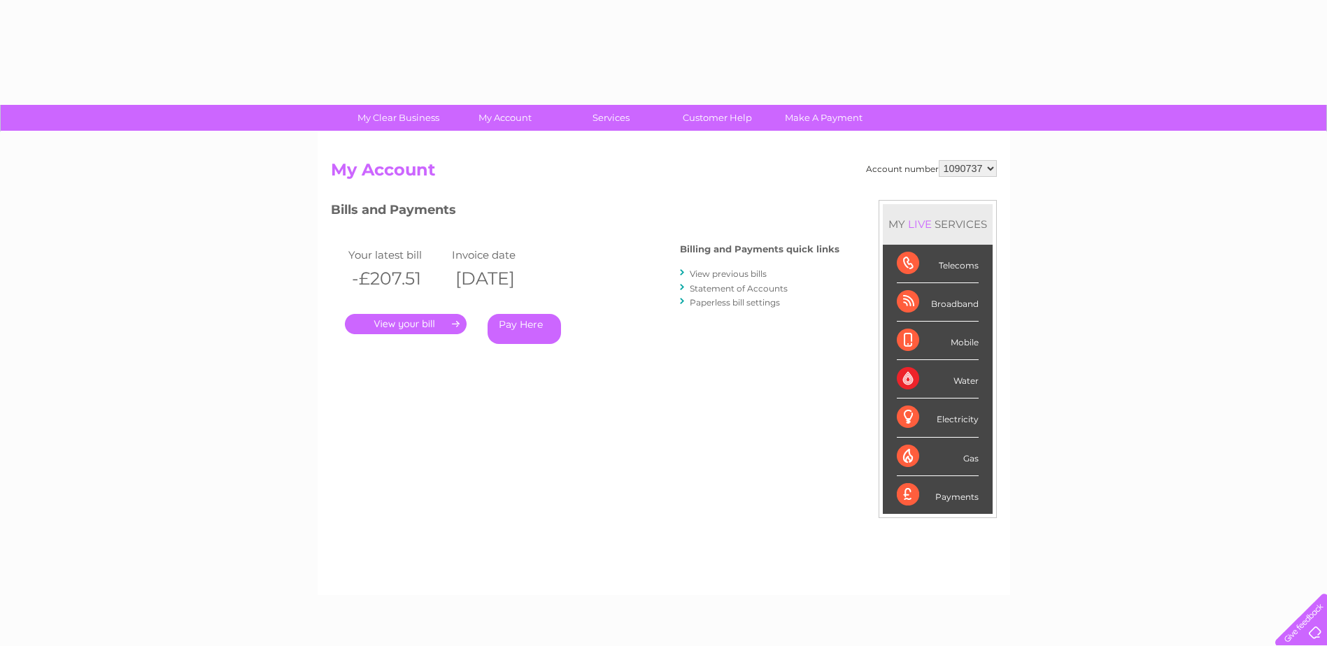 The height and width of the screenshot is (646, 1327). I want to click on div: Broadband, so click(937, 302).